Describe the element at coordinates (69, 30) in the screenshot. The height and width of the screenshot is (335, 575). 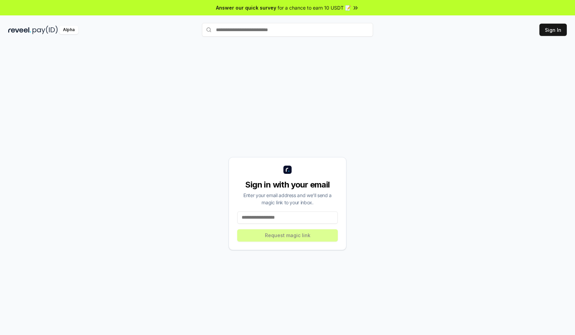
I see `div: Alpha` at that location.